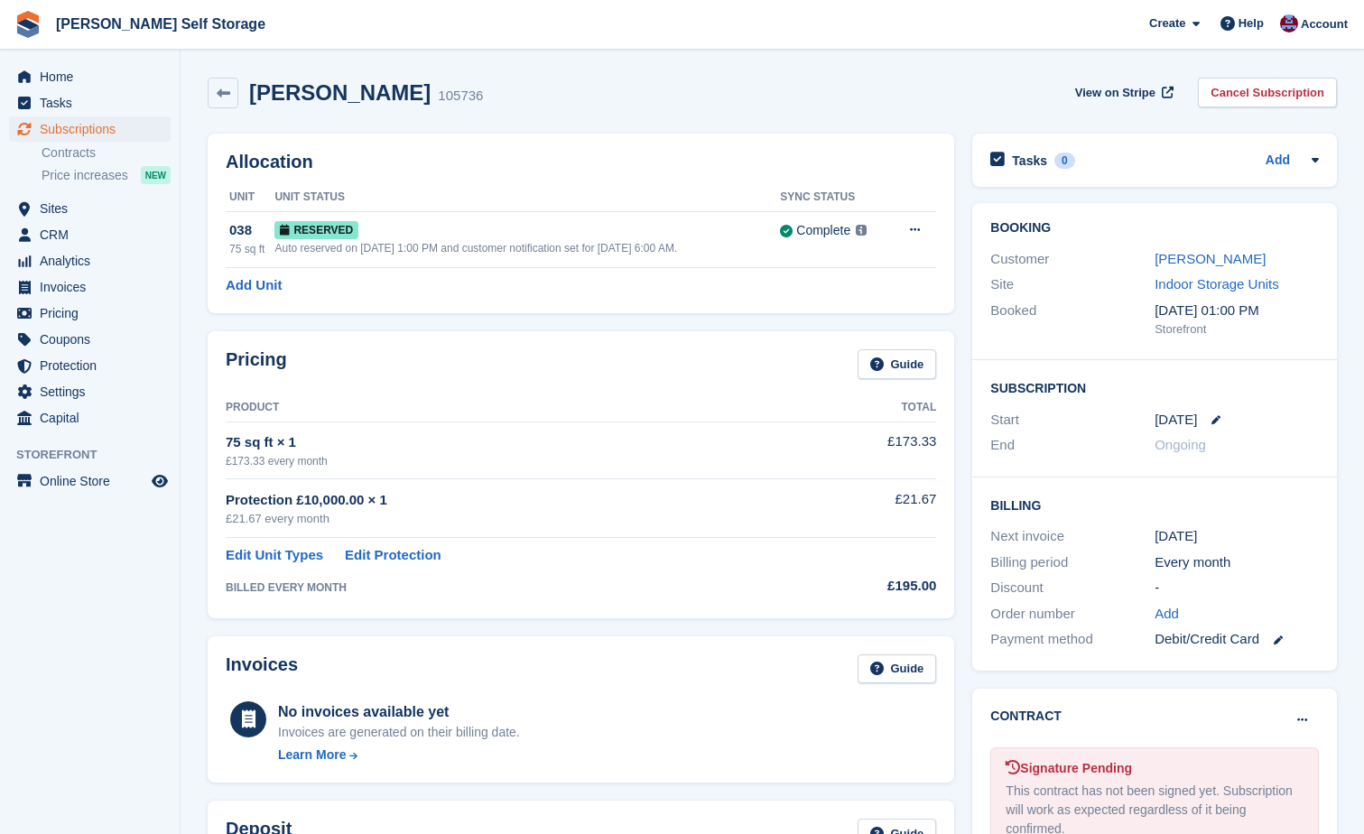 This screenshot has height=834, width=1364. I want to click on a: Edit Unit Types, so click(274, 555).